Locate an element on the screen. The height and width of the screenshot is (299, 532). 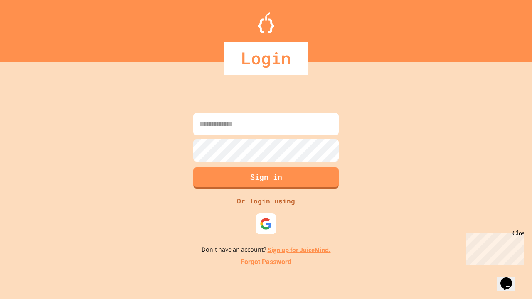
button: Sign in is located at coordinates (266, 178).